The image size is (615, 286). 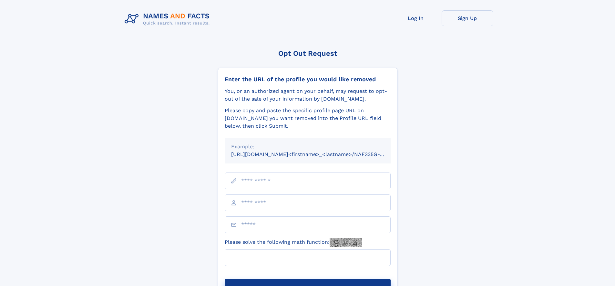 What do you see at coordinates (168, 19) in the screenshot?
I see `img: Logo Names and Facts` at bounding box center [168, 19].